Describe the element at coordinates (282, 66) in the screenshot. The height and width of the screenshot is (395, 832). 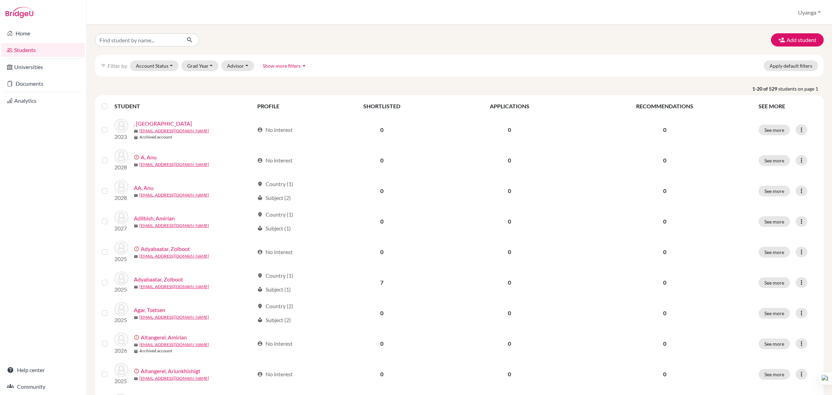
I see `span: Show more filters` at that location.